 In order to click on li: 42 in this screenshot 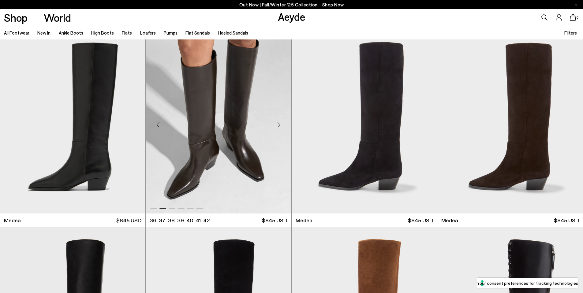, I will do `click(206, 220)`.